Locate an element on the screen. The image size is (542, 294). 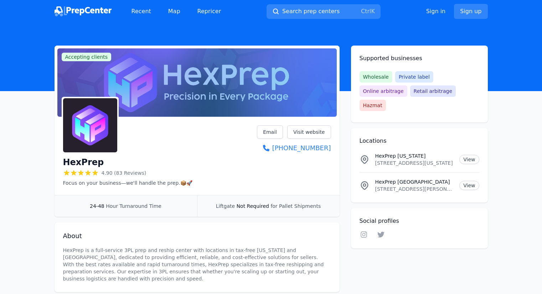
a: Sign up is located at coordinates (470, 11).